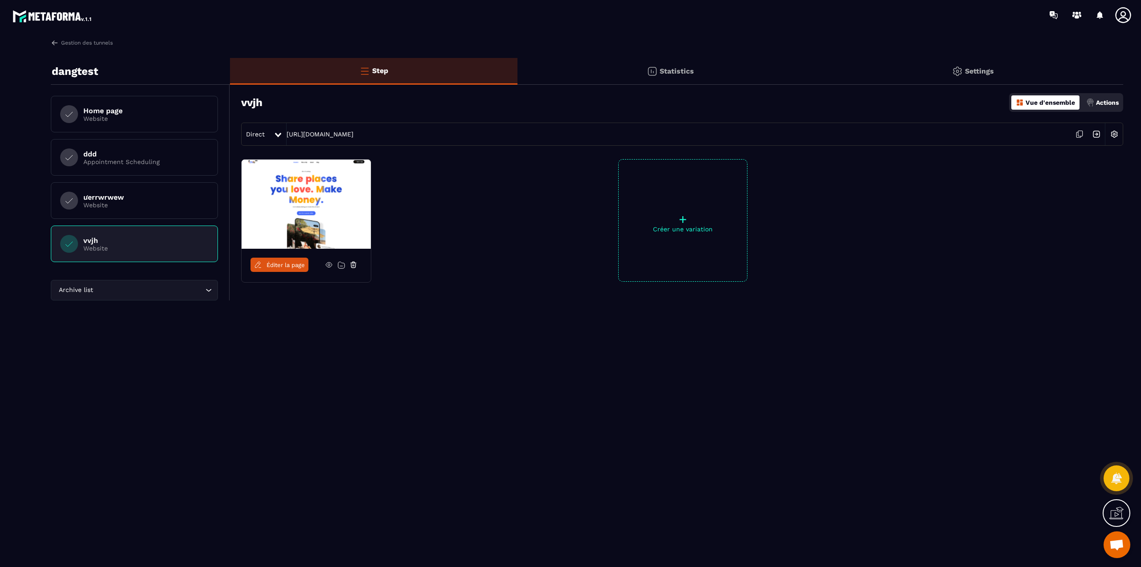 This screenshot has width=1141, height=567. What do you see at coordinates (139, 240) in the screenshot?
I see `h6: vvjh` at bounding box center [139, 240].